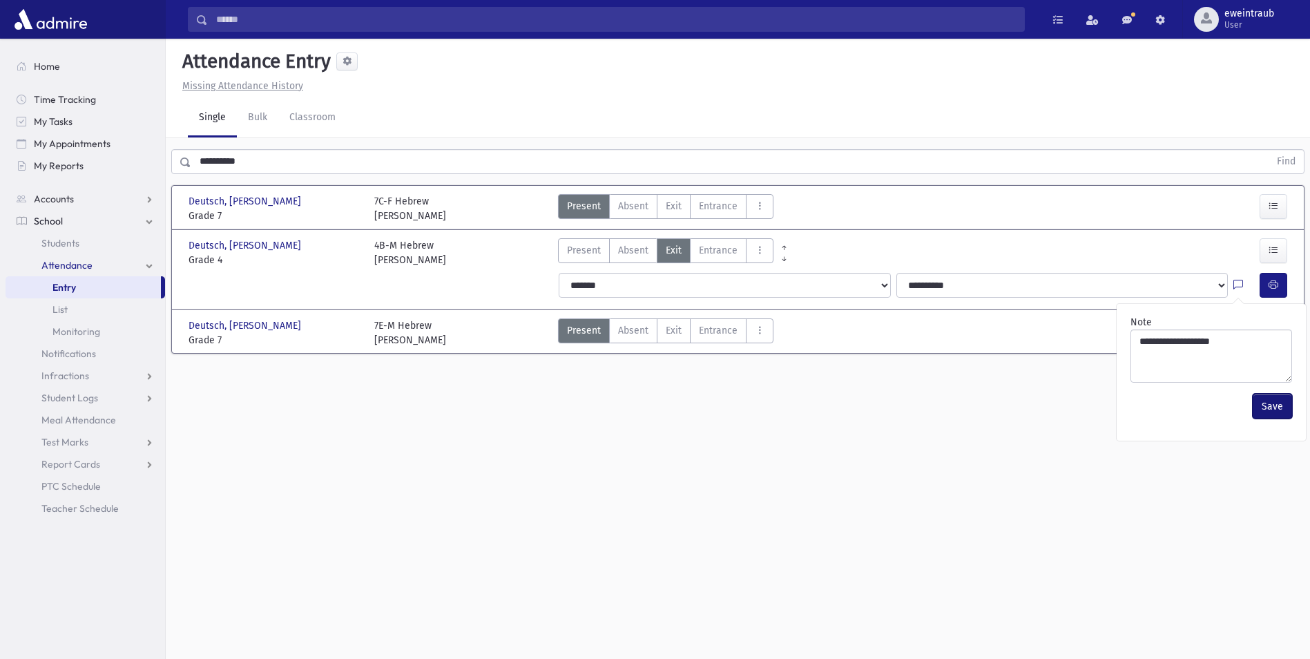 This screenshot has width=1310, height=659. Describe the element at coordinates (85, 166) in the screenshot. I see `a: My Reports` at that location.